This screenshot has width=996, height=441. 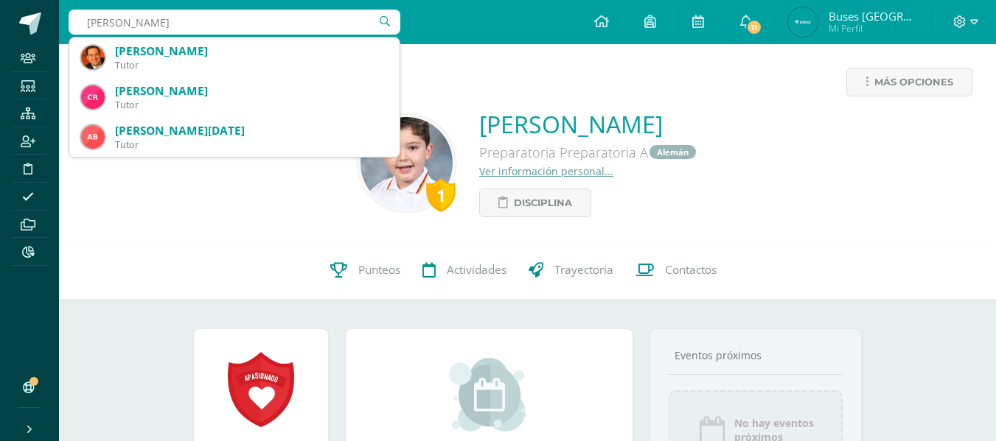 What do you see at coordinates (909, 82) in the screenshot?
I see `a: Más opciones` at bounding box center [909, 82].